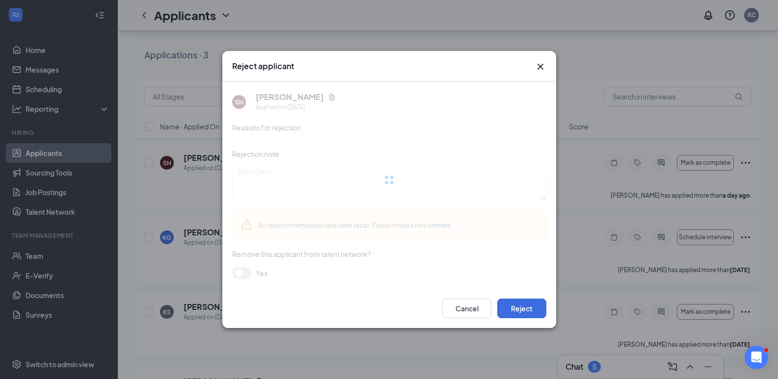  What do you see at coordinates (467, 309) in the screenshot?
I see `button: Cancel` at bounding box center [467, 309].